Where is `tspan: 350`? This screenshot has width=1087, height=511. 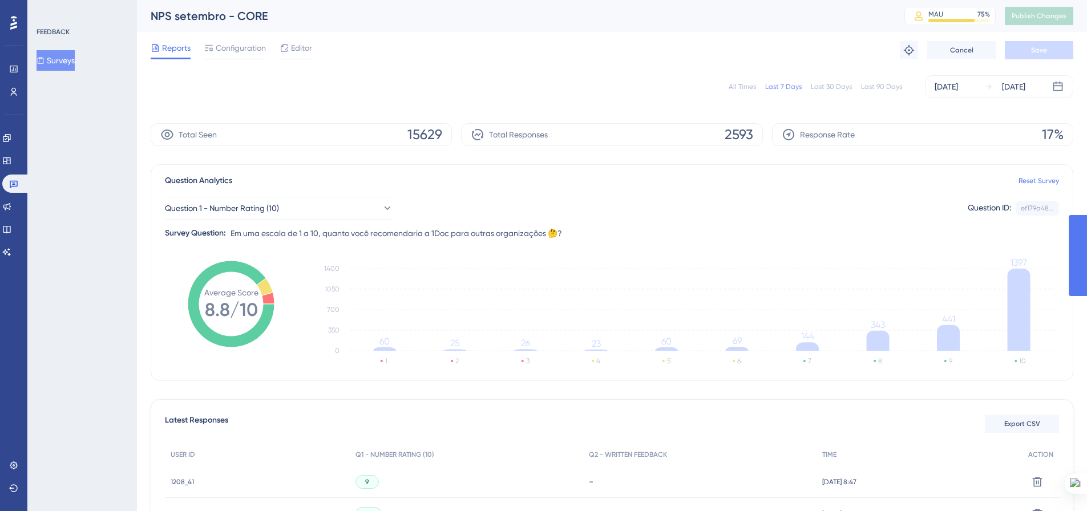
tspan: 350 is located at coordinates (334, 330).